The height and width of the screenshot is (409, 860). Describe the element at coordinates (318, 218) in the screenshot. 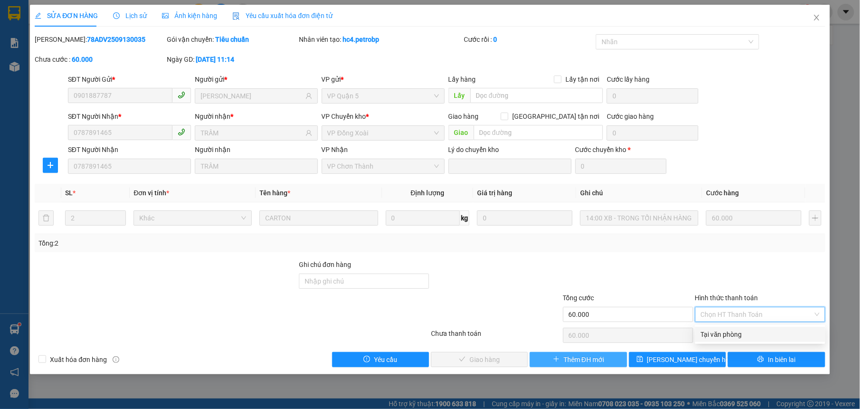

I see `input: VD: Bàn, Ghế` at that location.